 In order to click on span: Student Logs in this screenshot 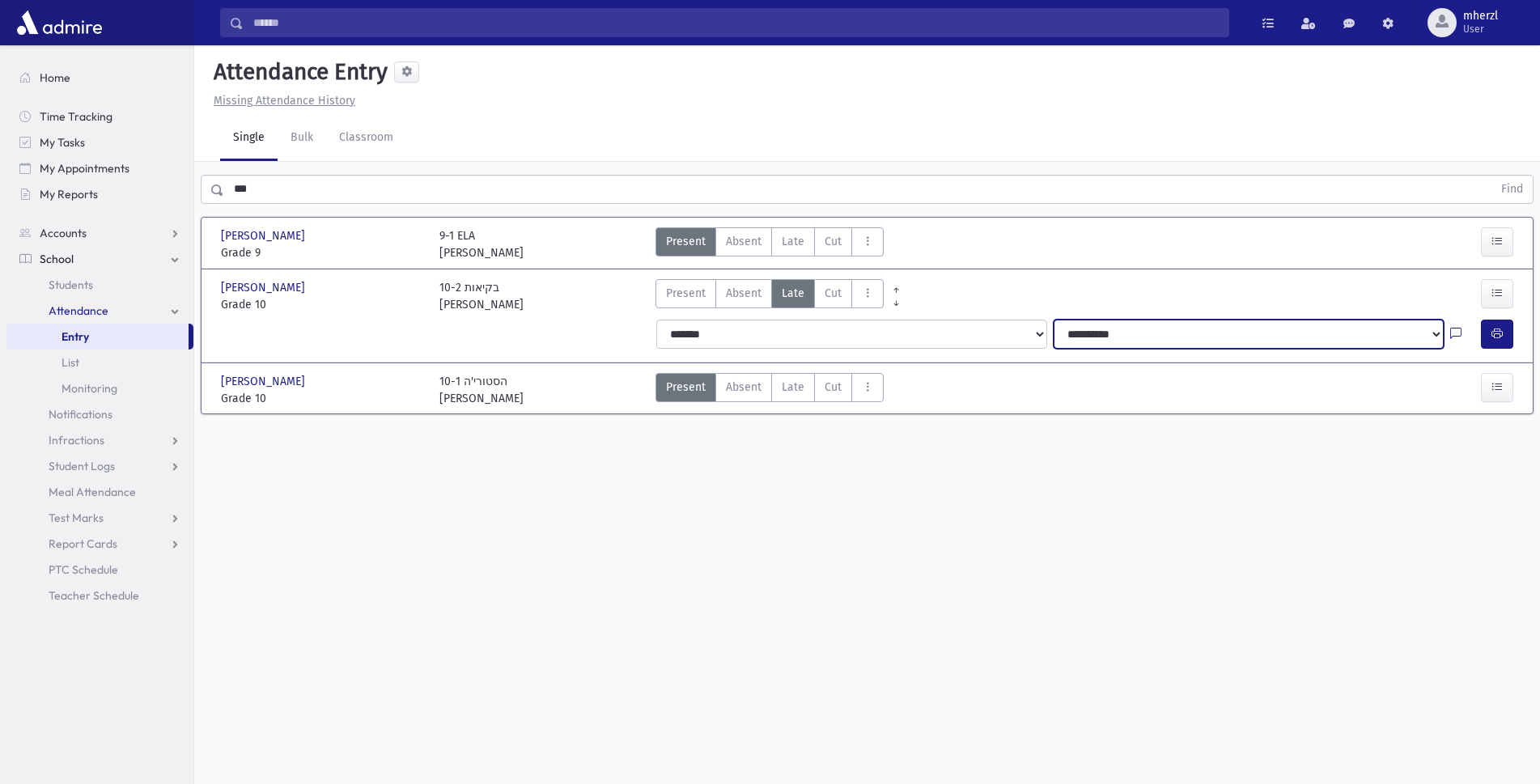, I will do `click(82, 466)`.